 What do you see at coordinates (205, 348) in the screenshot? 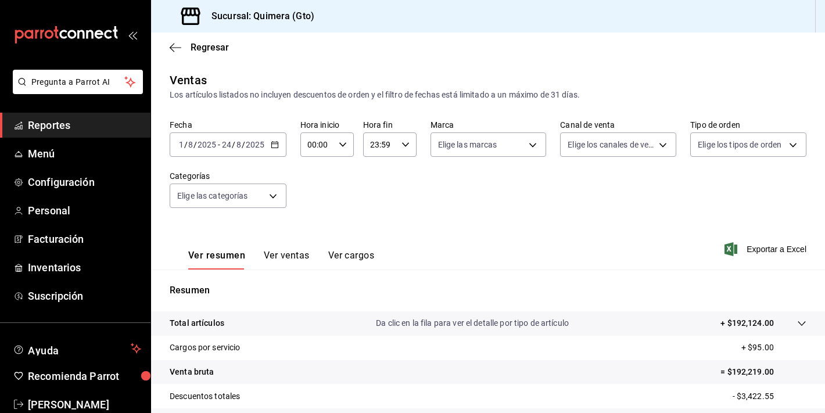
I see `p: Cargos por servicio` at bounding box center [205, 348].